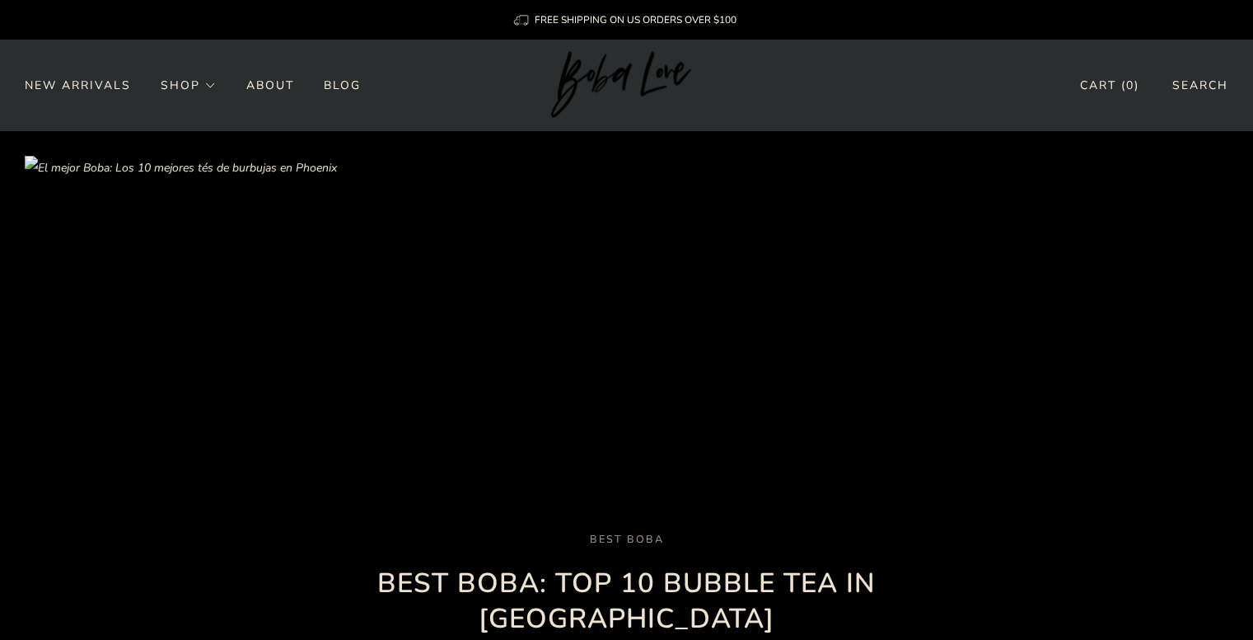  I want to click on a: best boba, so click(627, 538).